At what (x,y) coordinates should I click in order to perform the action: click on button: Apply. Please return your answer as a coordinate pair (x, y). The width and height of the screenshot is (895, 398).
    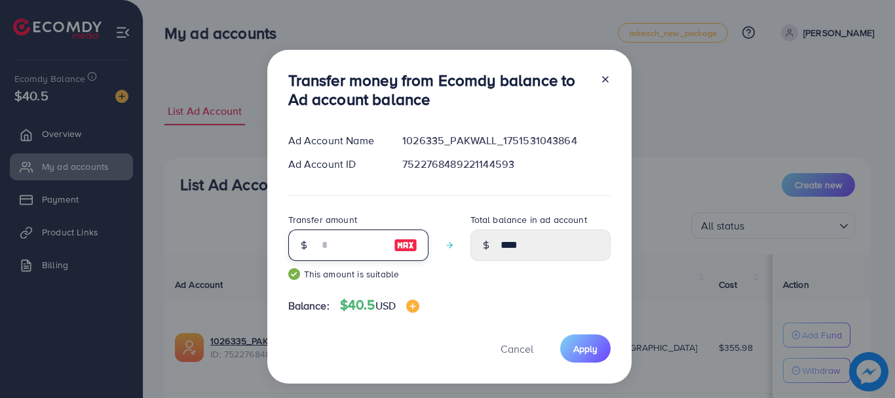
    Looking at the image, I should click on (585, 348).